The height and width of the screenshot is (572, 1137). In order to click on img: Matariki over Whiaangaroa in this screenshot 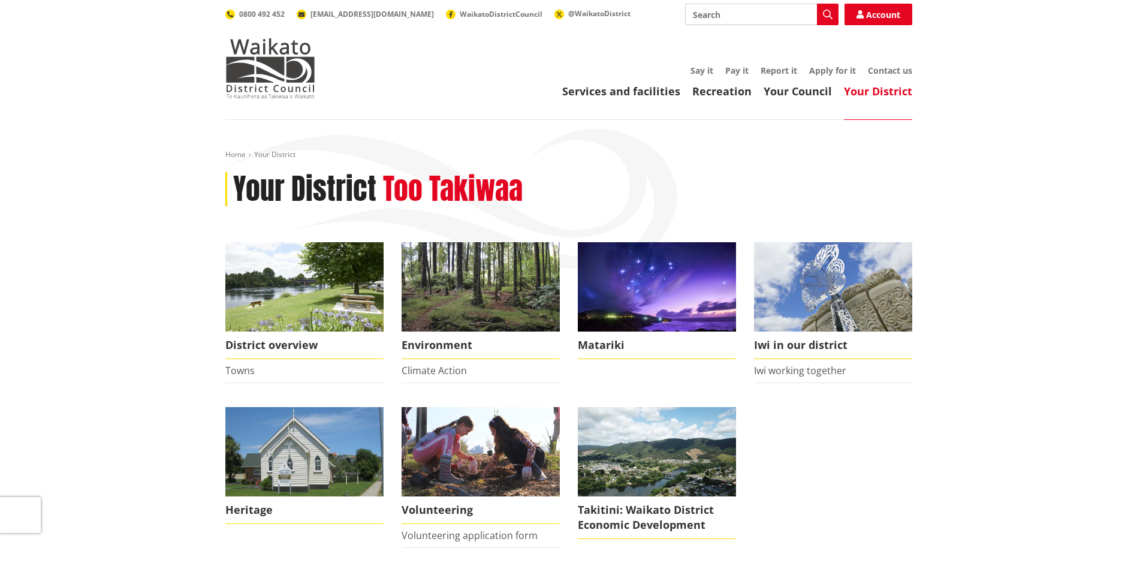, I will do `click(657, 287)`.